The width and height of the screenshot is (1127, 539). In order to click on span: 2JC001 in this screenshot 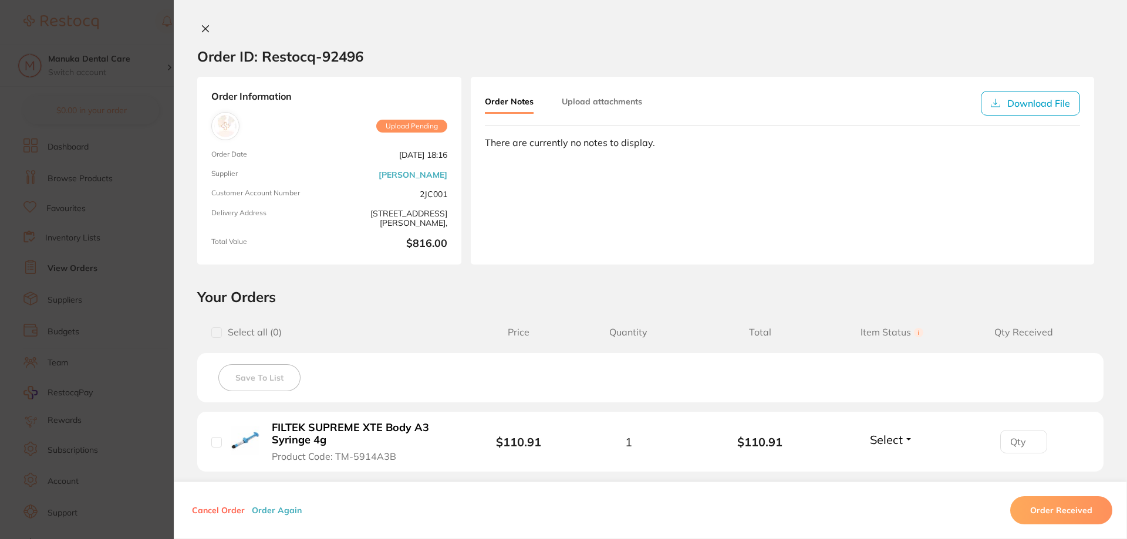, I will do `click(390, 194)`.